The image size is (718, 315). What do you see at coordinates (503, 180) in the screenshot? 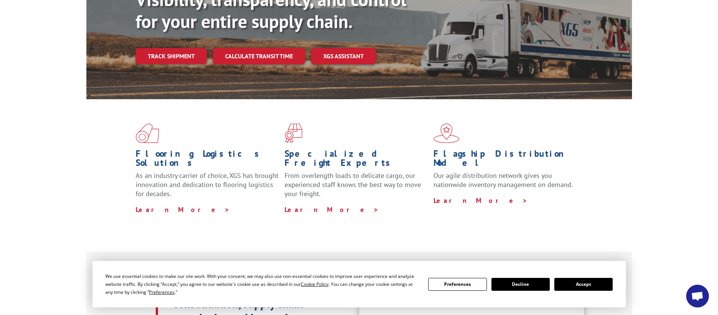
I see `span: Our agile distribution network gives you nationwide inventory management on demand.` at bounding box center [503, 180].